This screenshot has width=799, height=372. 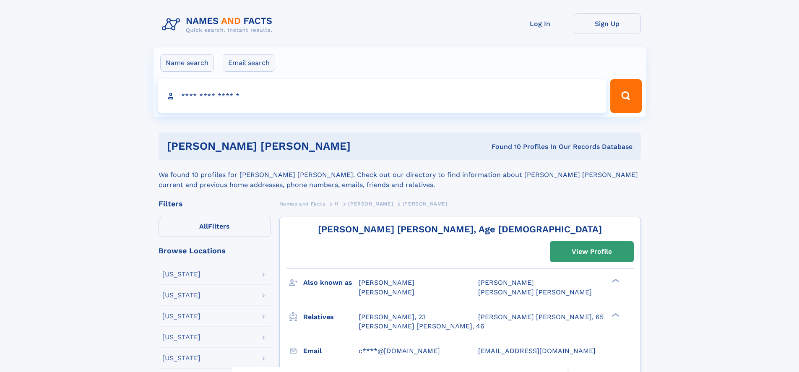 What do you see at coordinates (592, 252) in the screenshot?
I see `div: View Profile` at bounding box center [592, 252].